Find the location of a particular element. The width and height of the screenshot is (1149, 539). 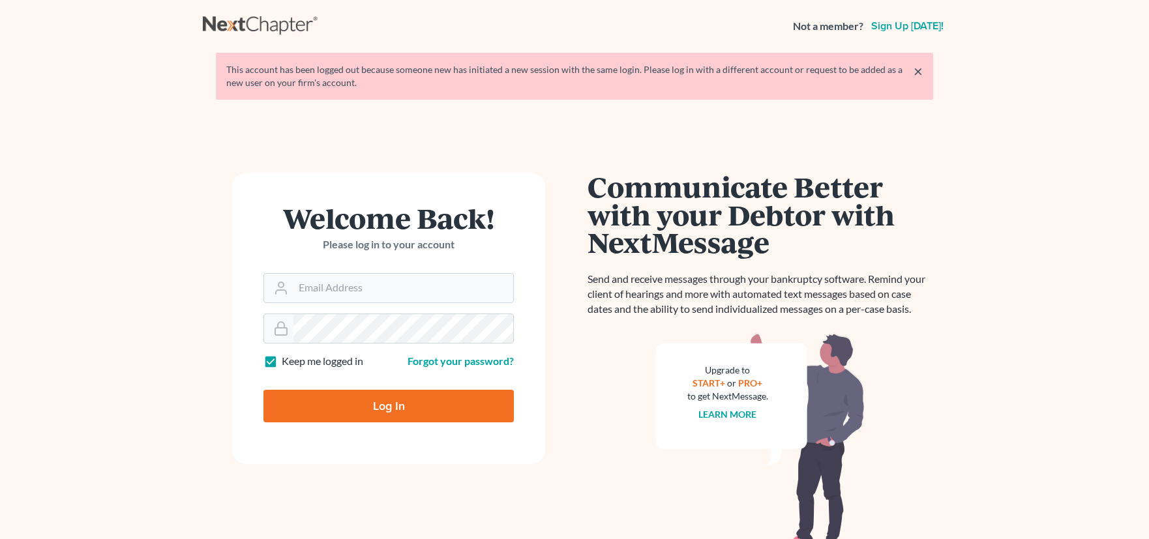

h1: Welcome Back! is located at coordinates (389, 218).